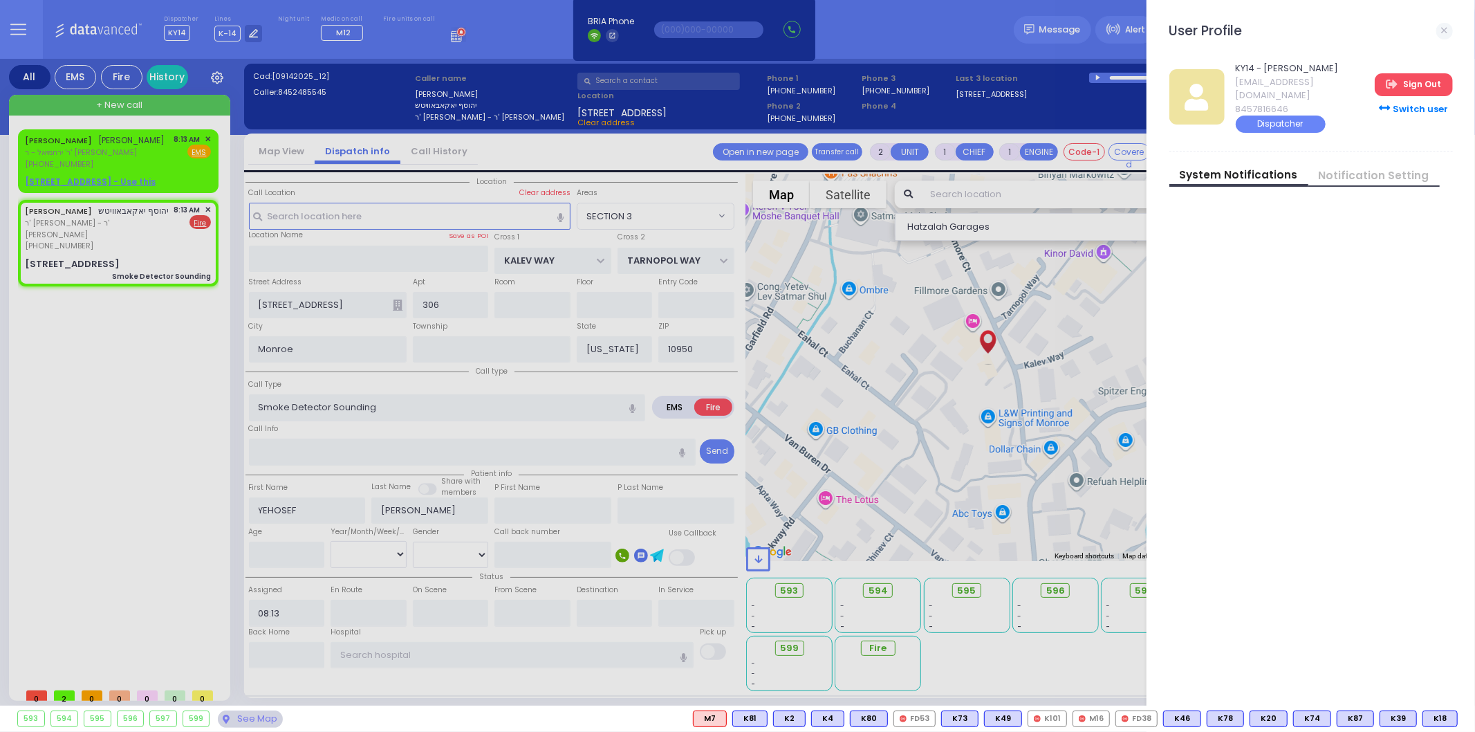  I want to click on div: 595, so click(98, 719).